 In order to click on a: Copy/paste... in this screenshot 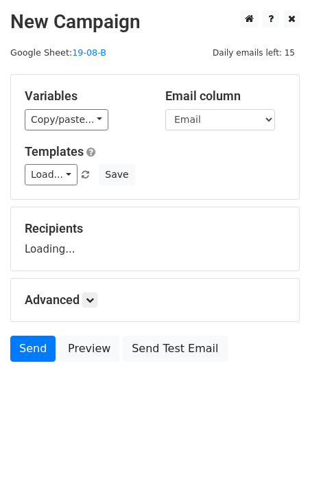, I will do `click(67, 119)`.